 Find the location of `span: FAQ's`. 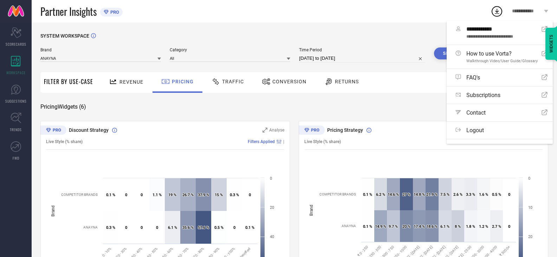

span: FAQ's is located at coordinates (473, 77).